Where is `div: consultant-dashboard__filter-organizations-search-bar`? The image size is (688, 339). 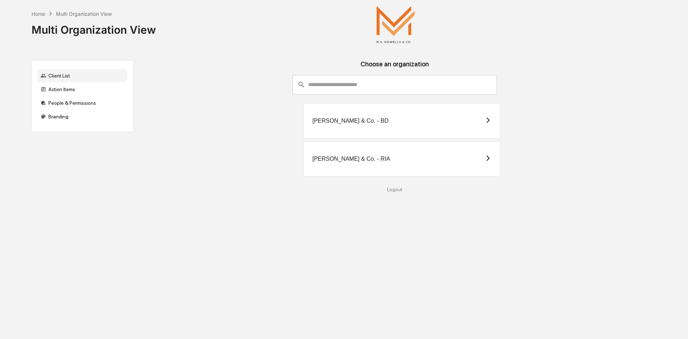
div: consultant-dashboard__filter-organizations-search-bar is located at coordinates (395, 85).